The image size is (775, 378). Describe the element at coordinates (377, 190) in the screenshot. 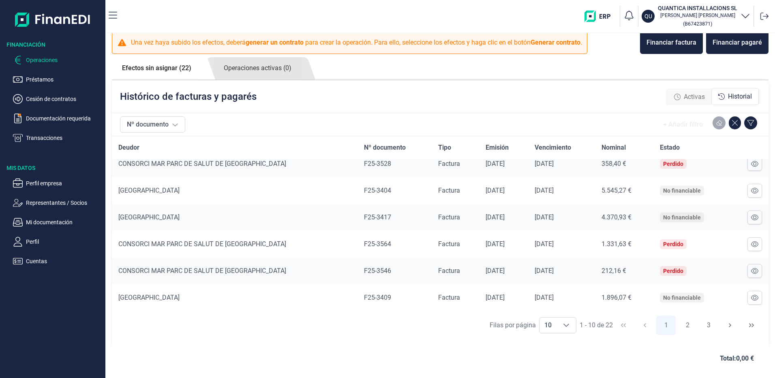

I see `span: F25-3404` at that location.